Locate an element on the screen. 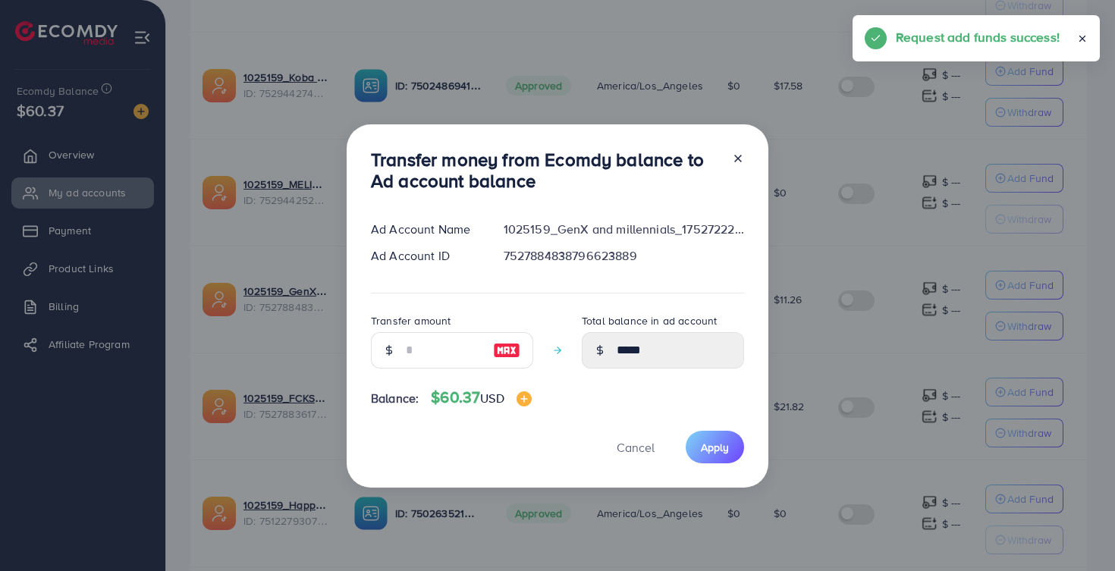 The width and height of the screenshot is (1115, 571). button: Cancel is located at coordinates (636, 447).